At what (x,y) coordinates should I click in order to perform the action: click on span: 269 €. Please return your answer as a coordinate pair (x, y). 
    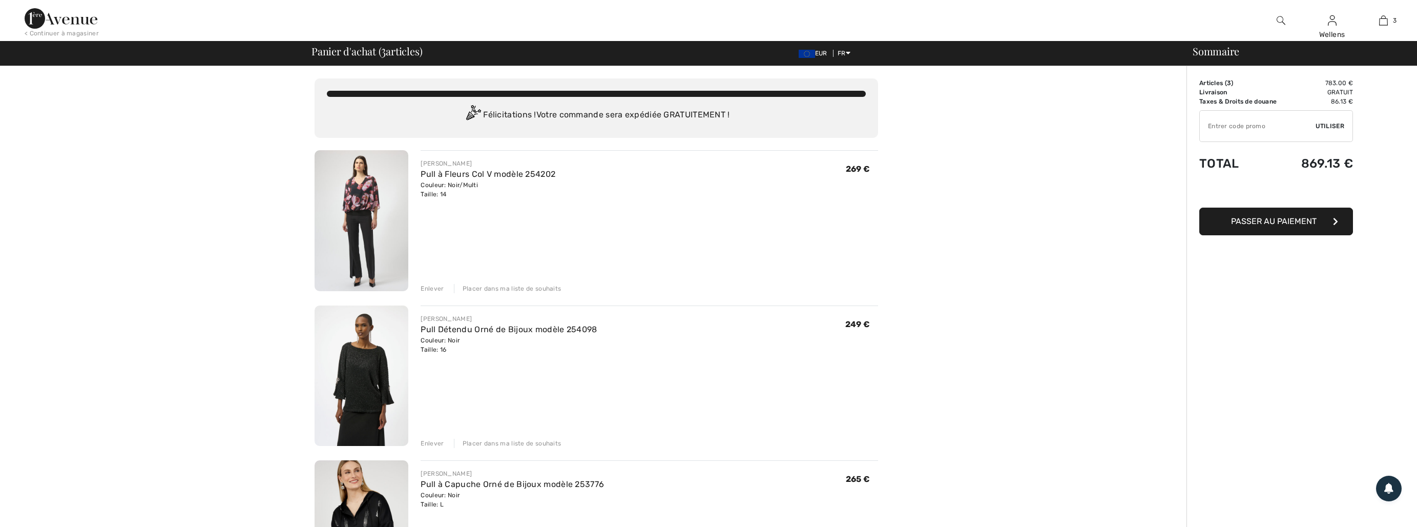
    Looking at the image, I should click on (858, 169).